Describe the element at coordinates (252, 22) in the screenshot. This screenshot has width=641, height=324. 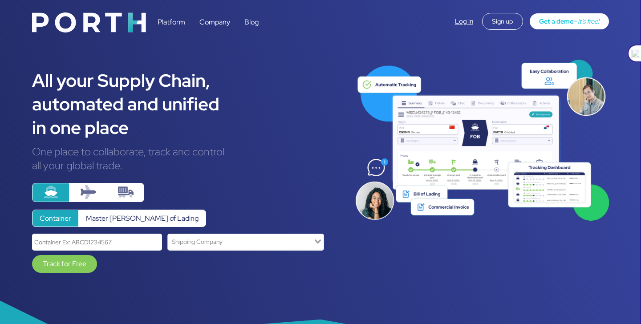
I see `a: Blog` at that location.